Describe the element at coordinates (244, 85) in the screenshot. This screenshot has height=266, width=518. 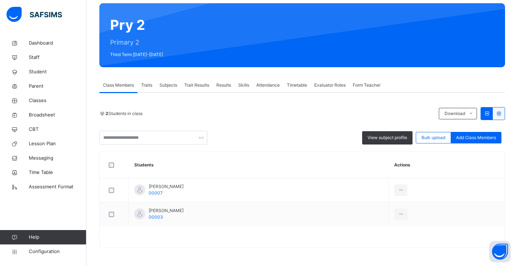
I see `span: Skills` at that location.